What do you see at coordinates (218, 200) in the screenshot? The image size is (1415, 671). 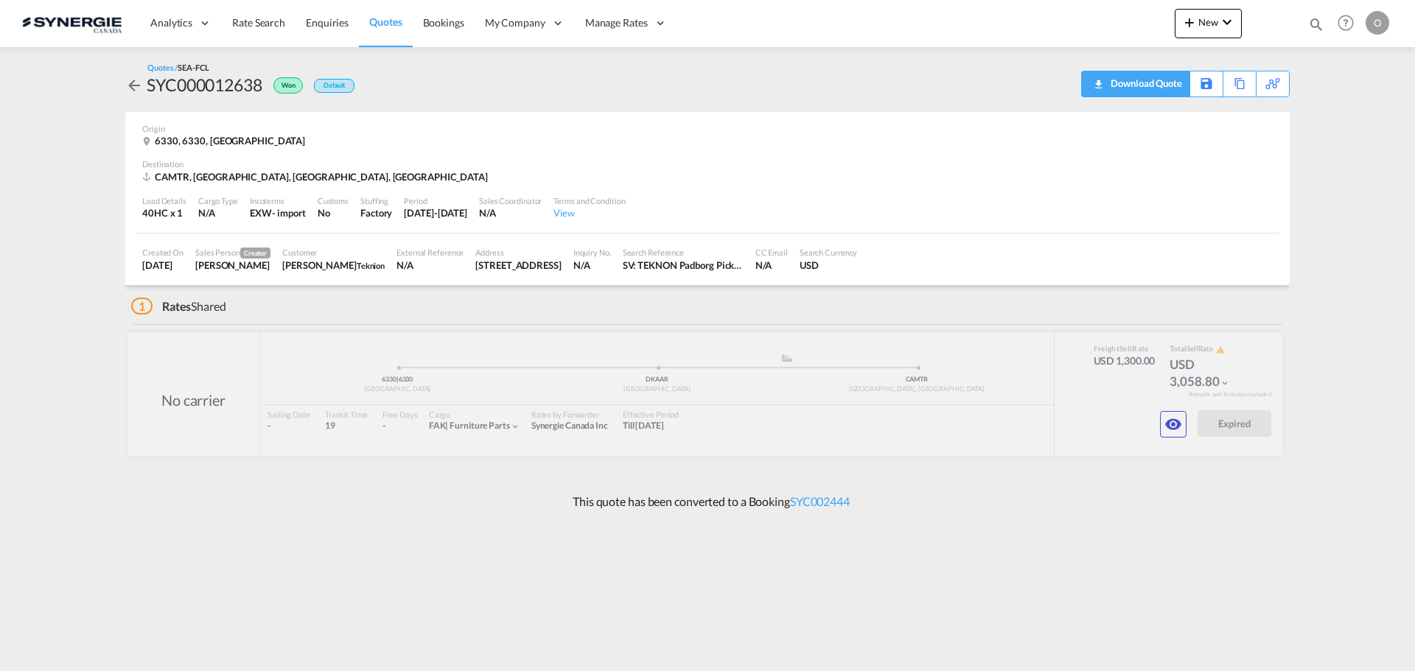 I see `div: Cargo Type` at bounding box center [218, 200].